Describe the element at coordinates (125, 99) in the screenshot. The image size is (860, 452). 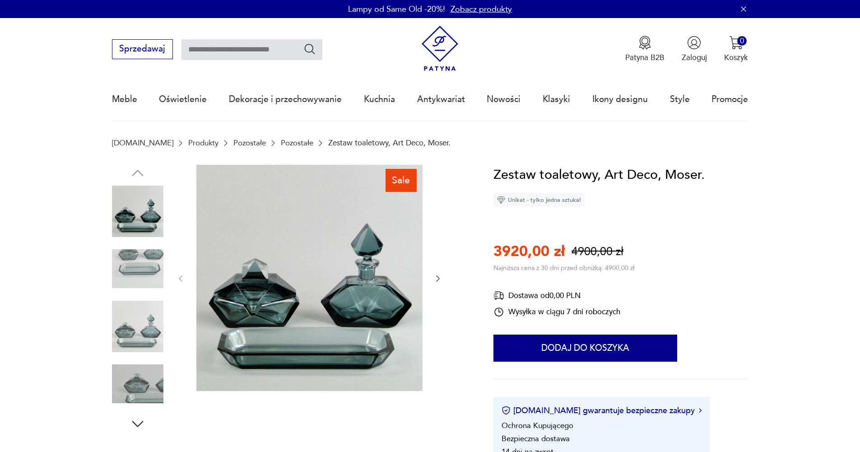
I see `a: Meble` at that location.